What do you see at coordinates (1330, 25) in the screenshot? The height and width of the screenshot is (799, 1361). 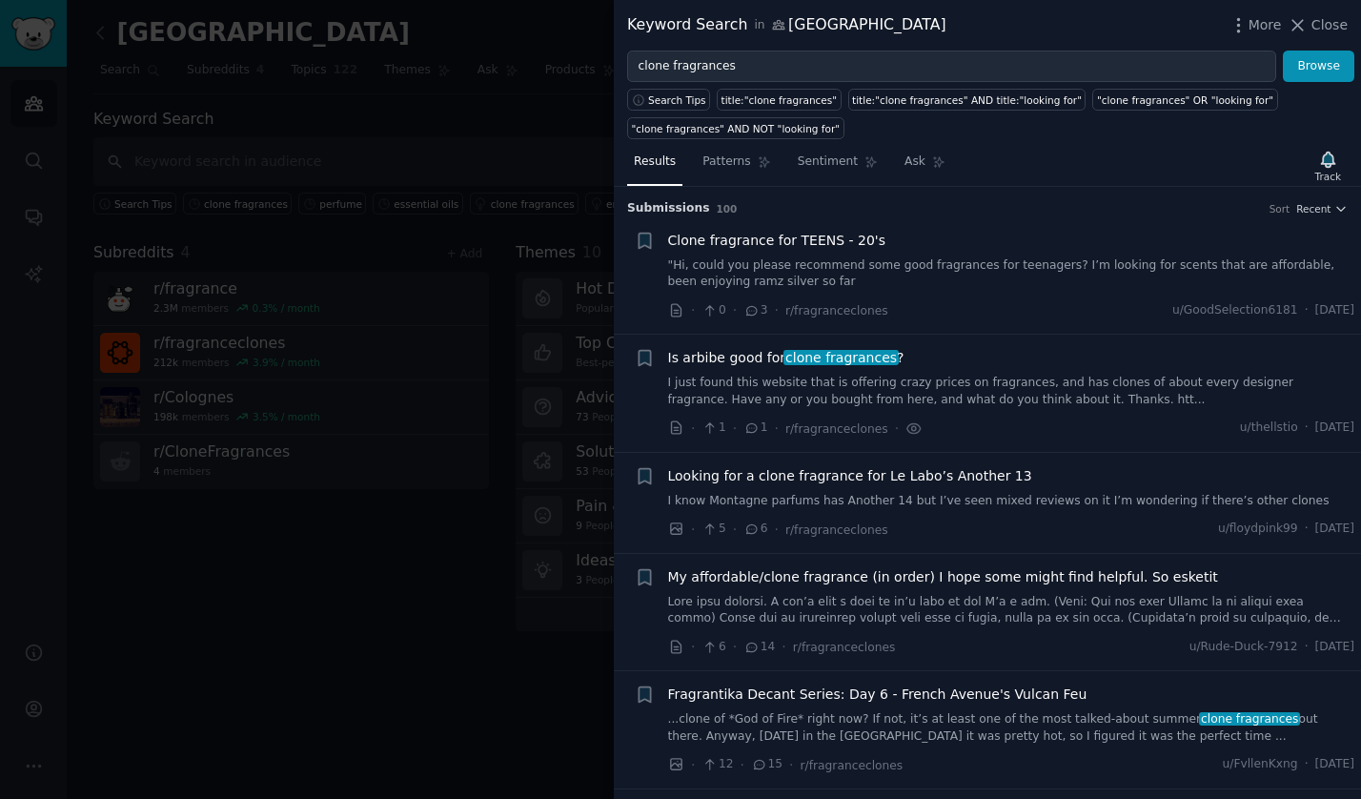 I see `span: Close` at bounding box center [1330, 25].